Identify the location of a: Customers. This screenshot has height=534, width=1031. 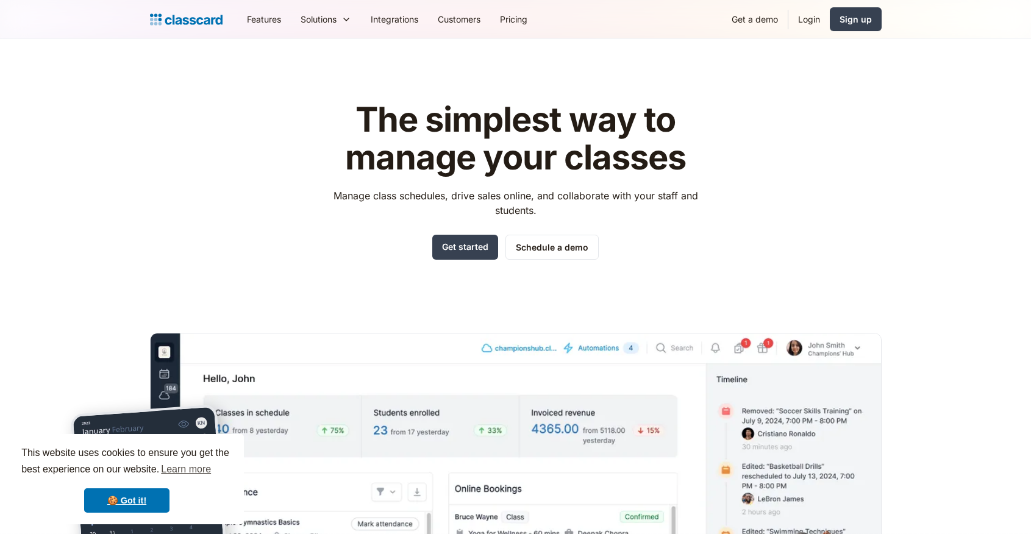
(459, 19).